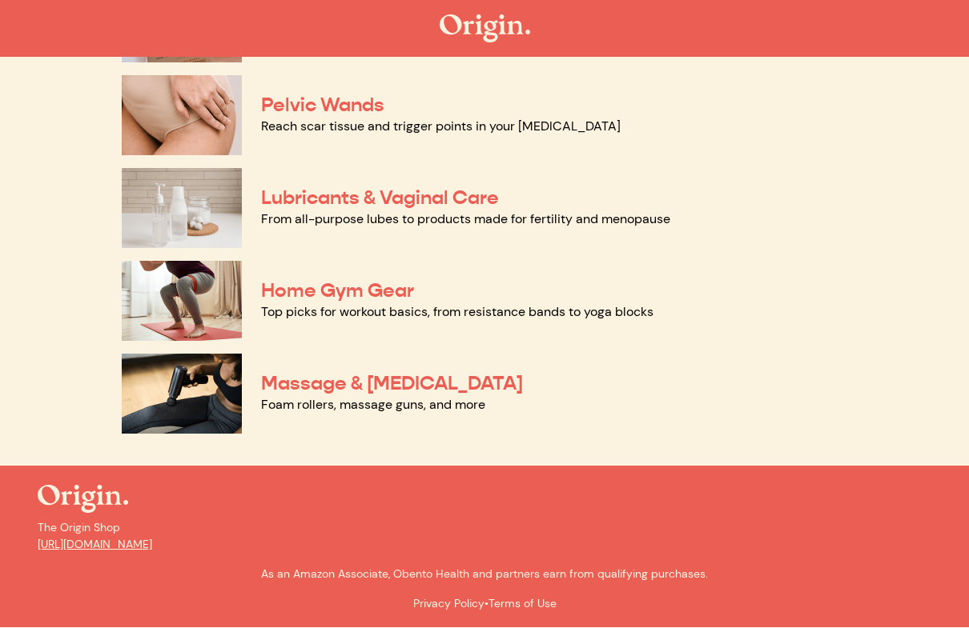 This screenshot has height=628, width=969. Describe the element at coordinates (182, 395) in the screenshot. I see `img: Massage & Myofascial Release` at that location.